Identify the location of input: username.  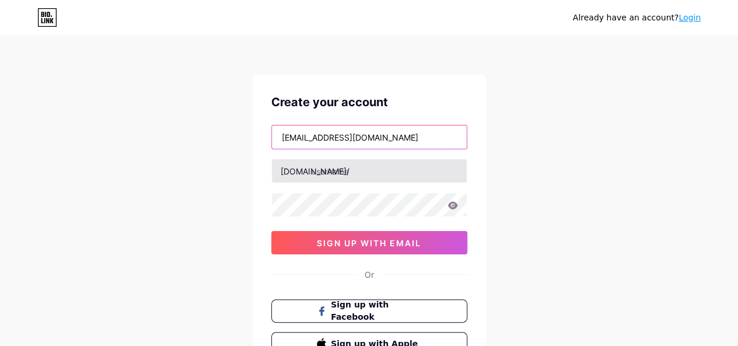
(369, 171).